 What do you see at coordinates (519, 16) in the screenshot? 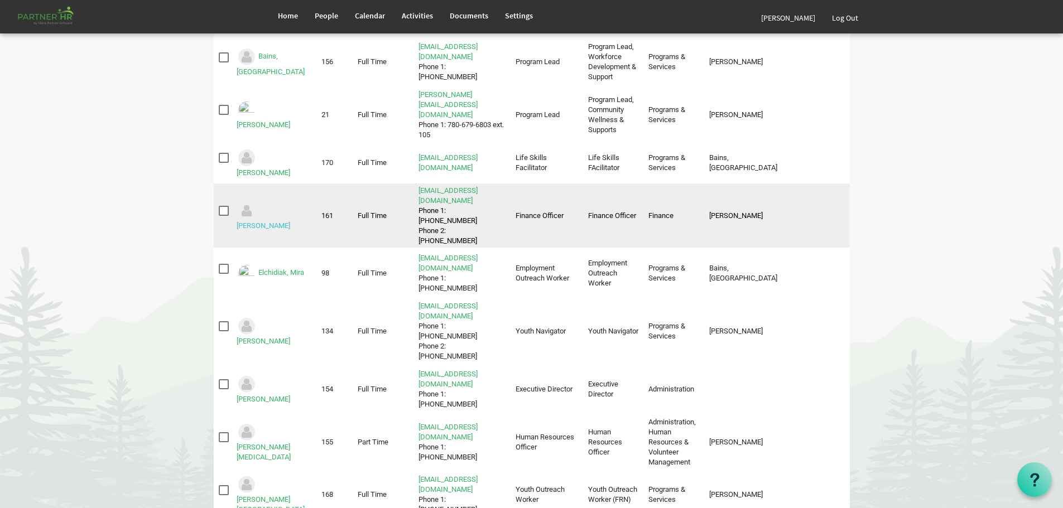
I see `span: Settings` at bounding box center [519, 16].